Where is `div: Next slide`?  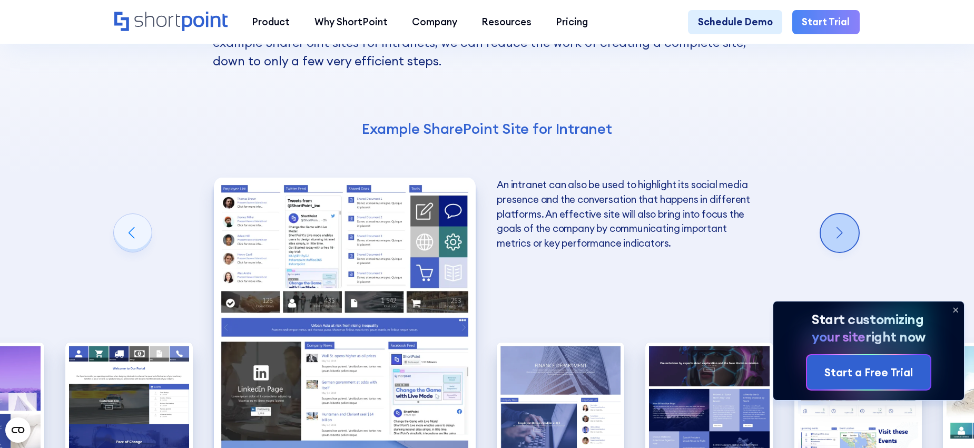 div: Next slide is located at coordinates (839, 233).